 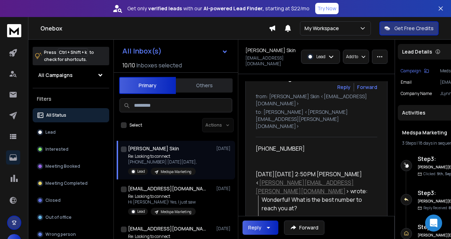 I want to click on p: All Status, so click(x=56, y=115).